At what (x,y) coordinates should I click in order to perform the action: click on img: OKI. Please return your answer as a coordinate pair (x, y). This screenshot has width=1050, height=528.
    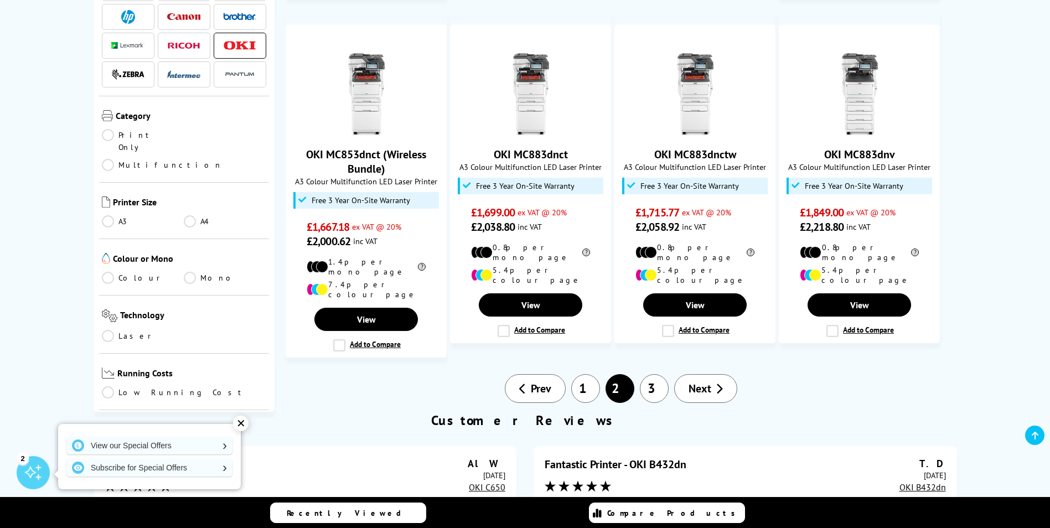
    Looking at the image, I should click on (240, 45).